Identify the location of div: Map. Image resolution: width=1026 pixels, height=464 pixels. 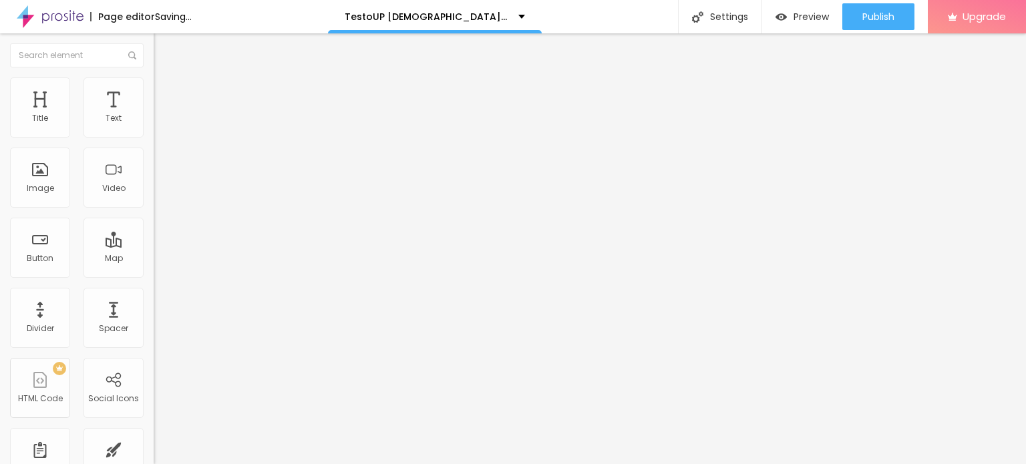
(114, 258).